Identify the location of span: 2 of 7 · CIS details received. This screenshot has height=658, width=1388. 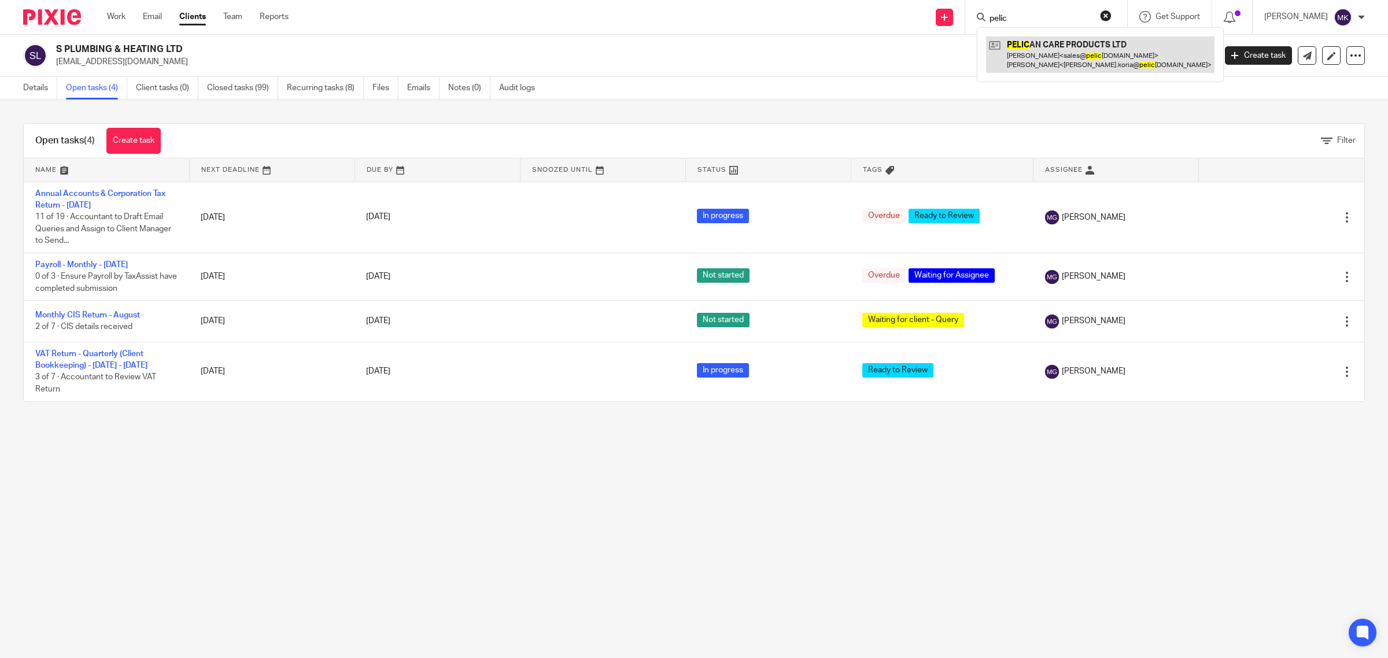
(84, 327).